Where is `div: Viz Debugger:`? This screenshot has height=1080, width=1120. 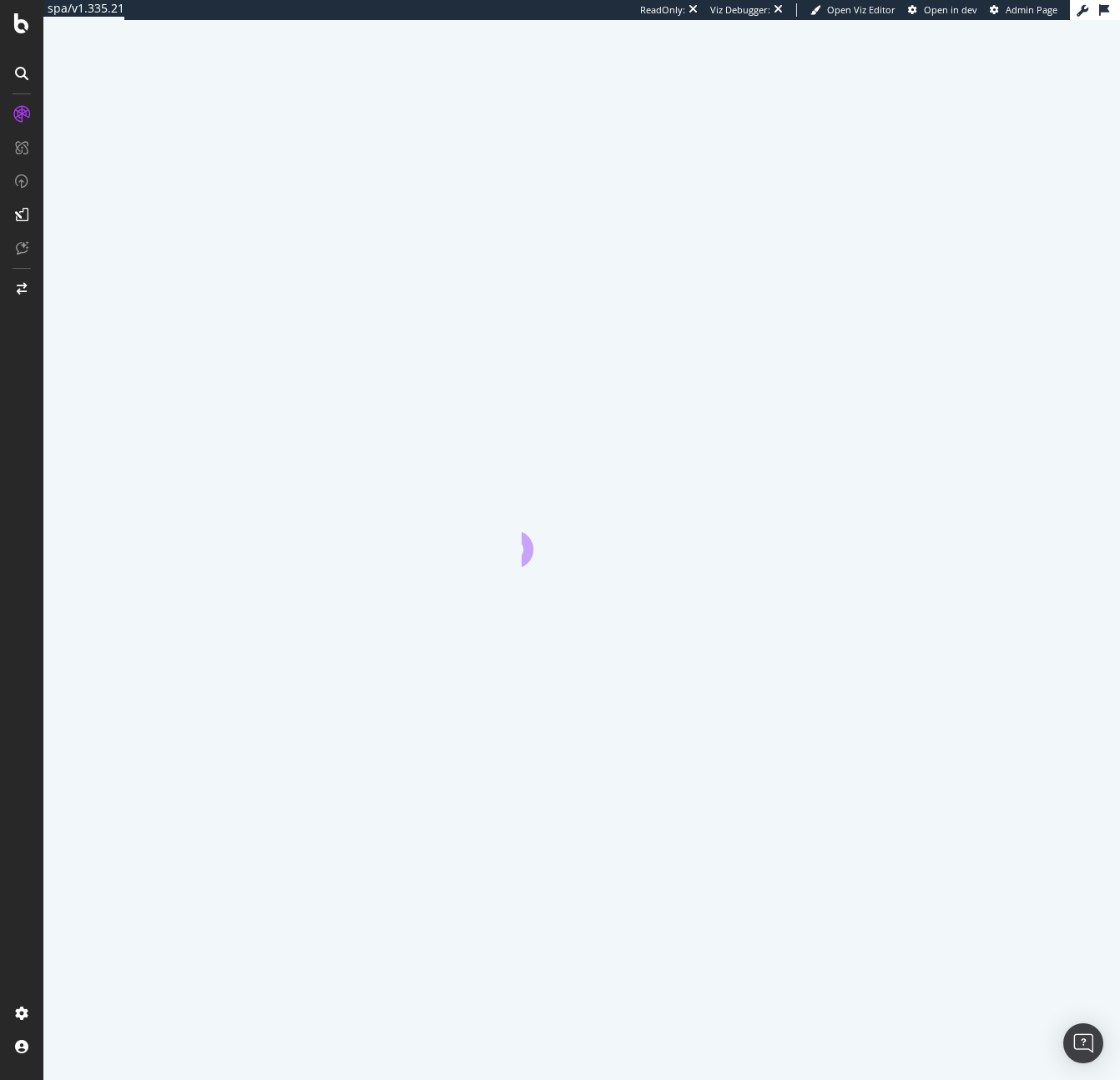 div: Viz Debugger: is located at coordinates (740, 10).